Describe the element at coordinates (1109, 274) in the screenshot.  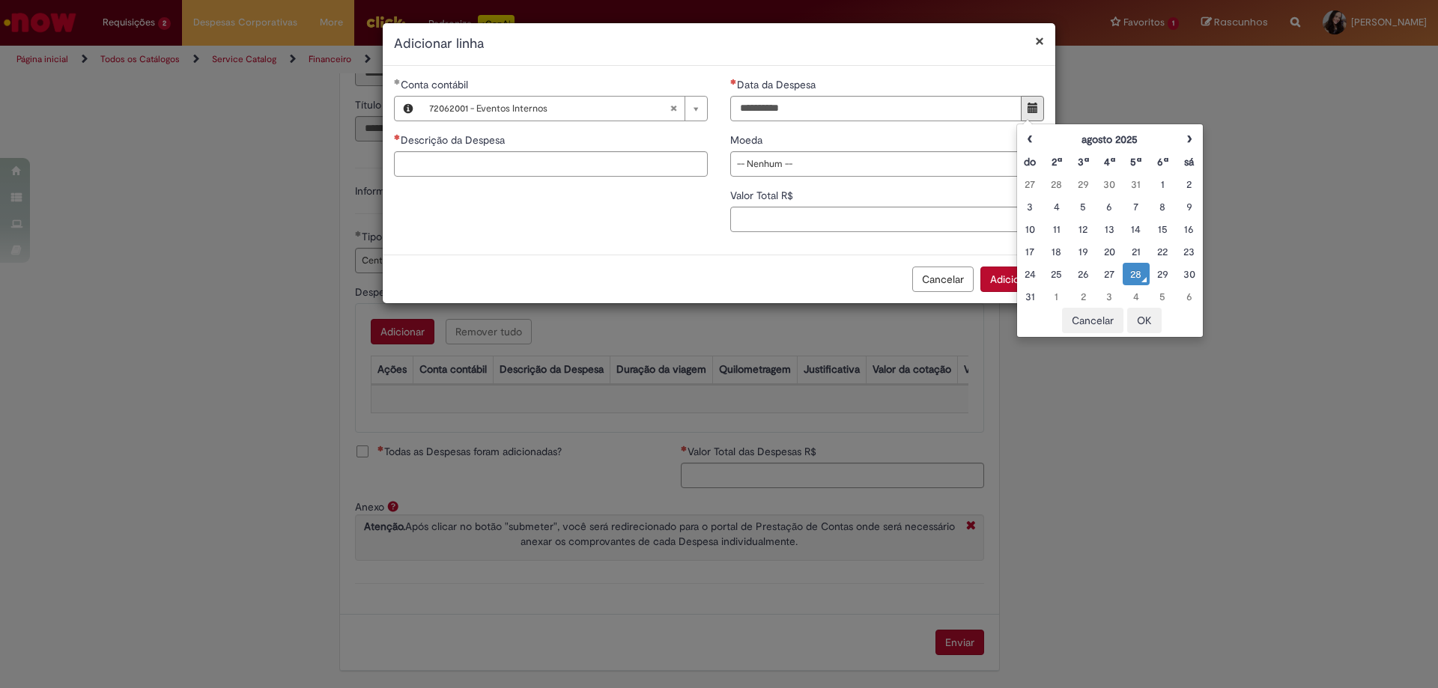
I see `div: 27 August 2025 Wednesday` at that location.